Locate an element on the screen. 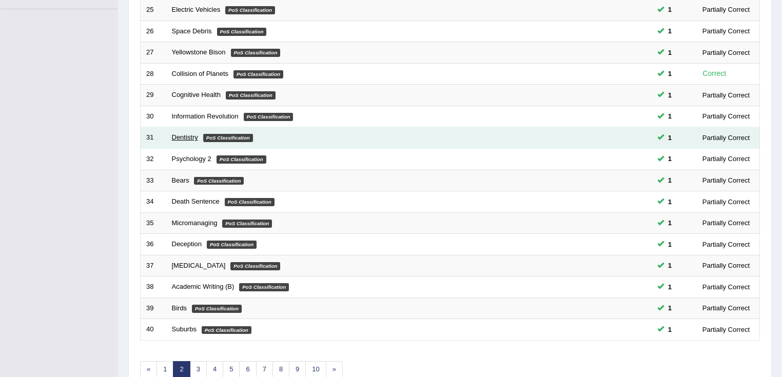  a: Collision of Planets is located at coordinates (200, 73).